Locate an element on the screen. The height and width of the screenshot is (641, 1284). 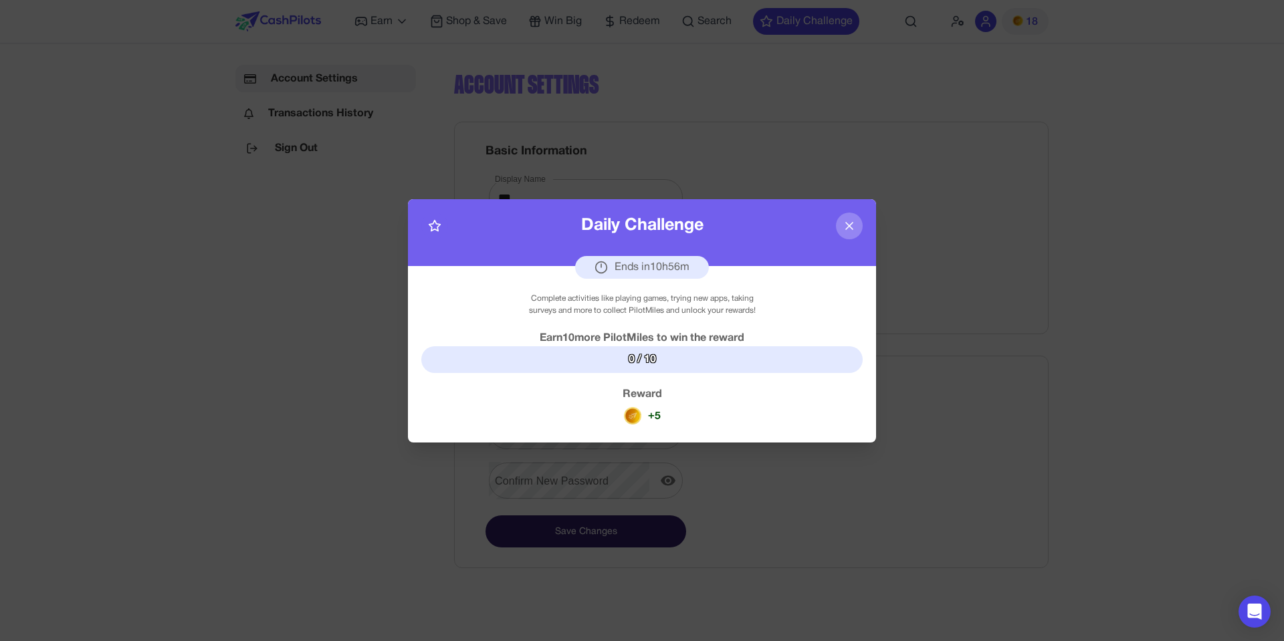
div: Complete activities like playing games, trying new apps, taking surveys and more to collect Pilot... is located at coordinates (642, 305).